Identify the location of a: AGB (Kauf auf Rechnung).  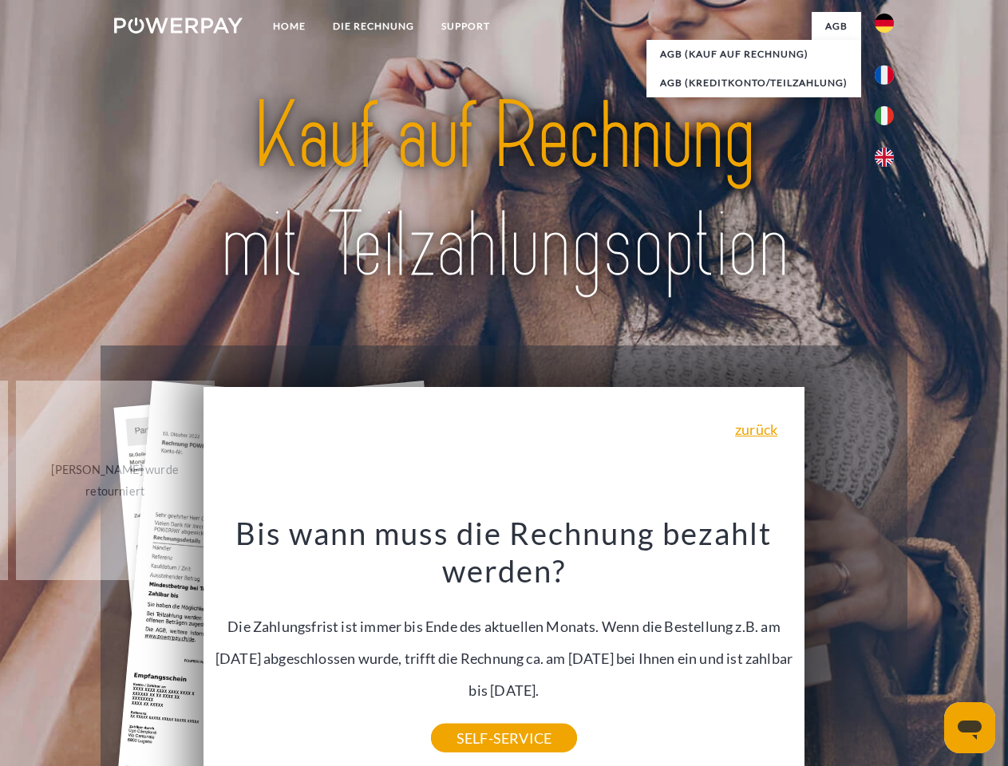
(754, 54).